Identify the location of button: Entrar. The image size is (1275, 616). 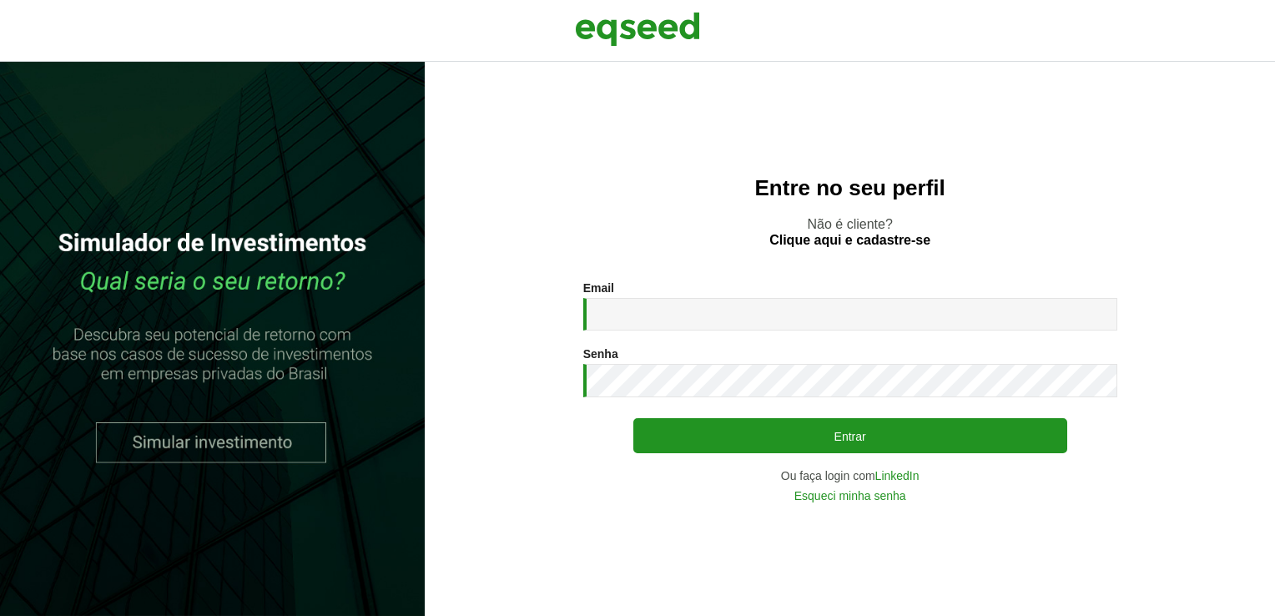
(850, 435).